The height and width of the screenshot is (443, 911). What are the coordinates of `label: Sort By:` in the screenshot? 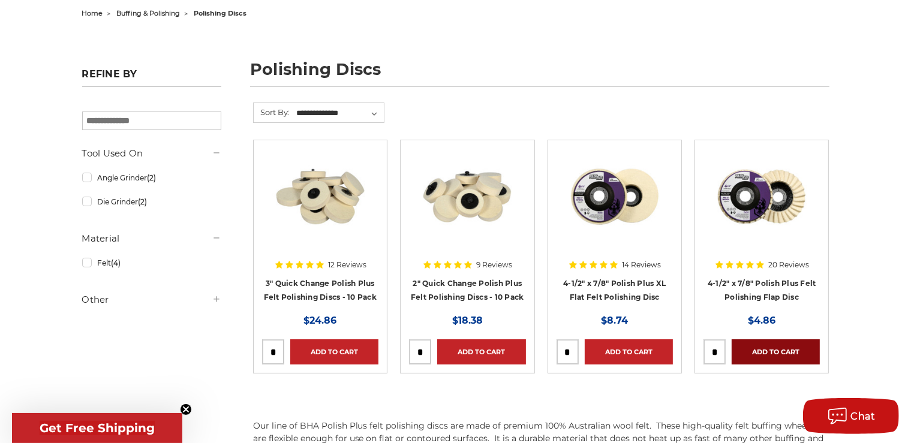 It's located at (272, 112).